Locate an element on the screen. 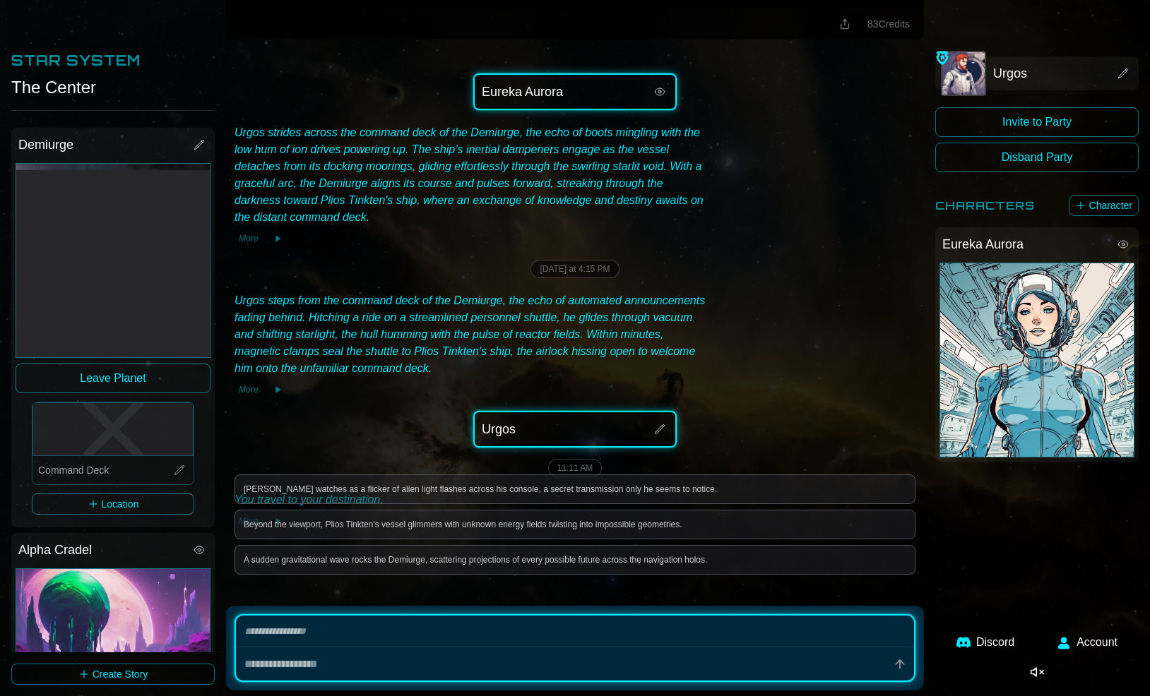 The image size is (1150, 696). h2: Star System is located at coordinates (76, 61).